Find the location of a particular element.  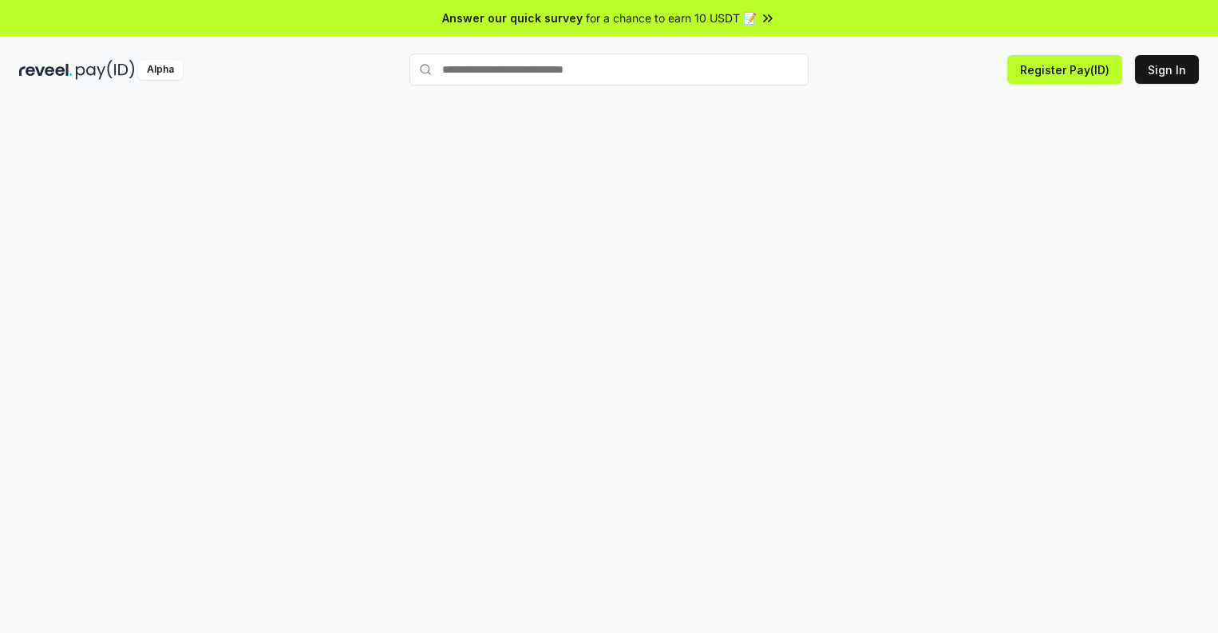

button: Sign In is located at coordinates (1167, 69).